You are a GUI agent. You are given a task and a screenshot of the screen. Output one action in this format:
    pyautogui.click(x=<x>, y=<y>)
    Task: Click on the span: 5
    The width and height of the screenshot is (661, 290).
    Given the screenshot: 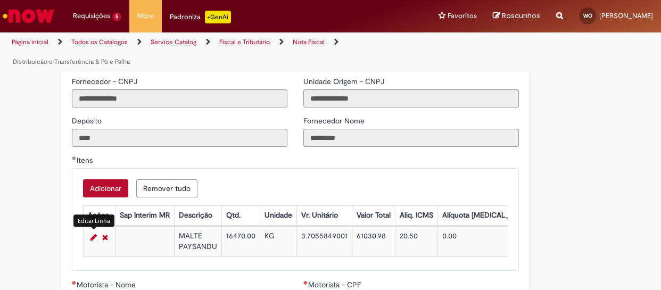 What is the action you would take?
    pyautogui.click(x=117, y=17)
    